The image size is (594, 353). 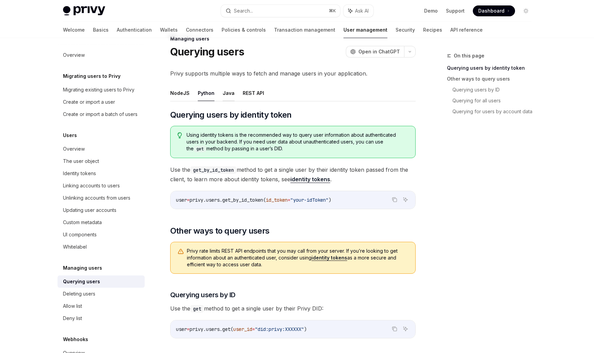 I want to click on a: Authentication, so click(x=134, y=30).